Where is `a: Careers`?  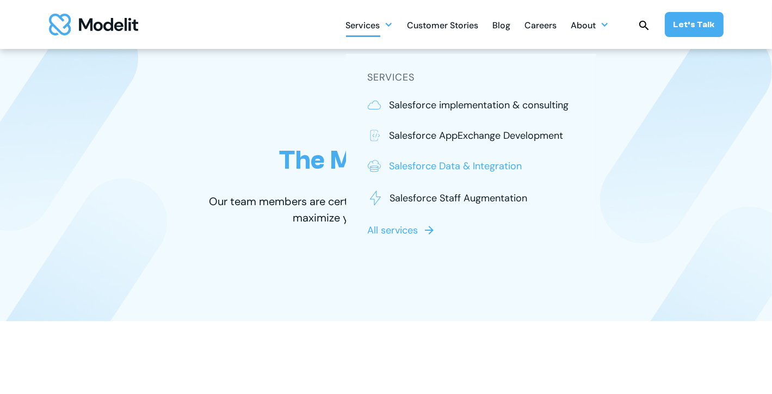 a: Careers is located at coordinates (540, 24).